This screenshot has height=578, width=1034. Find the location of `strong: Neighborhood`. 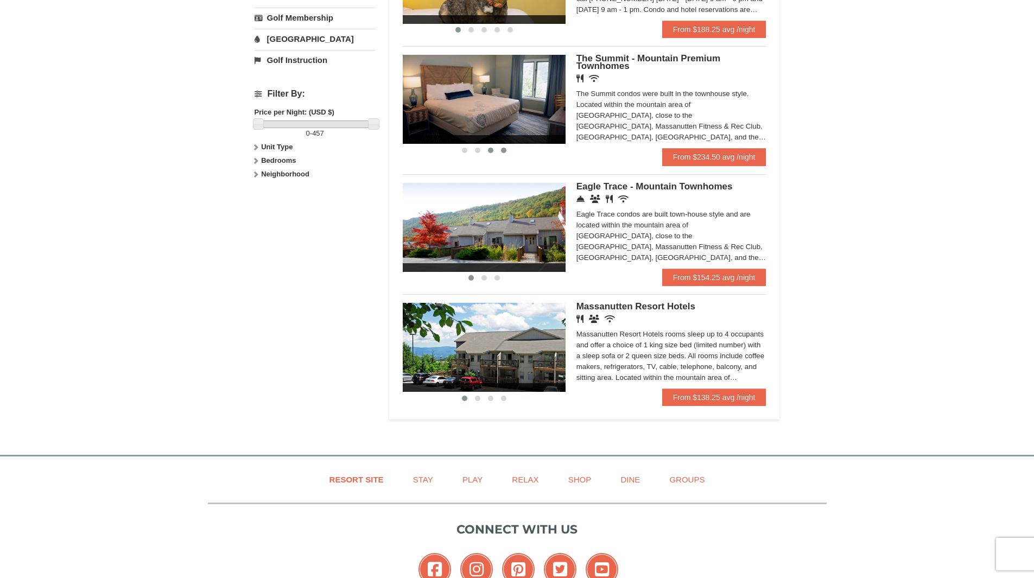

strong: Neighborhood is located at coordinates (285, 174).